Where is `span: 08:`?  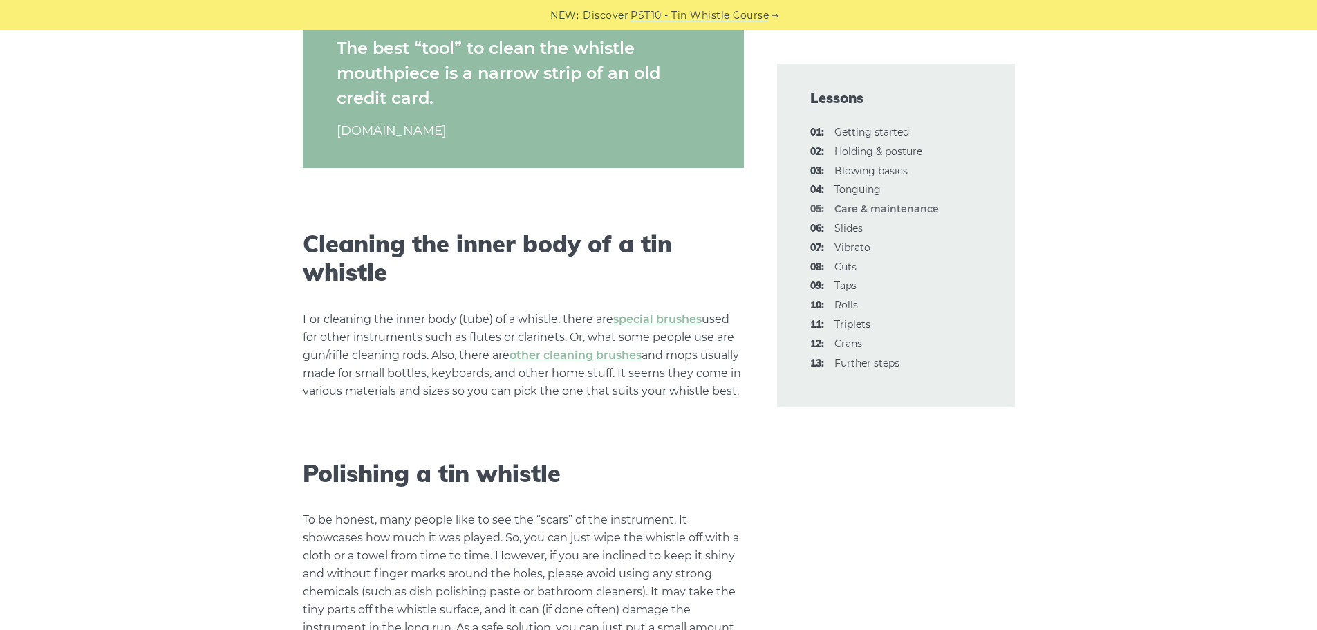
span: 08: is located at coordinates (817, 267).